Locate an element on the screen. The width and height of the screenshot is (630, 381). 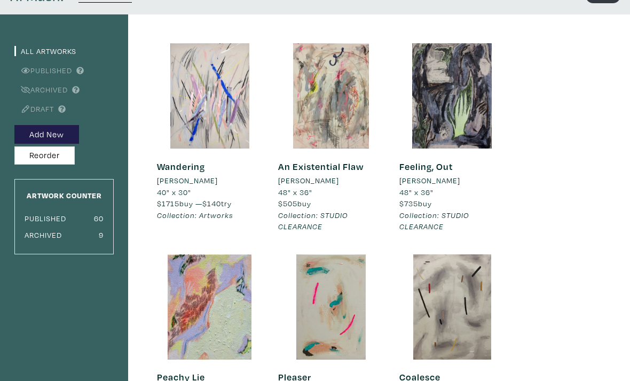
small: Published is located at coordinates (45, 218).